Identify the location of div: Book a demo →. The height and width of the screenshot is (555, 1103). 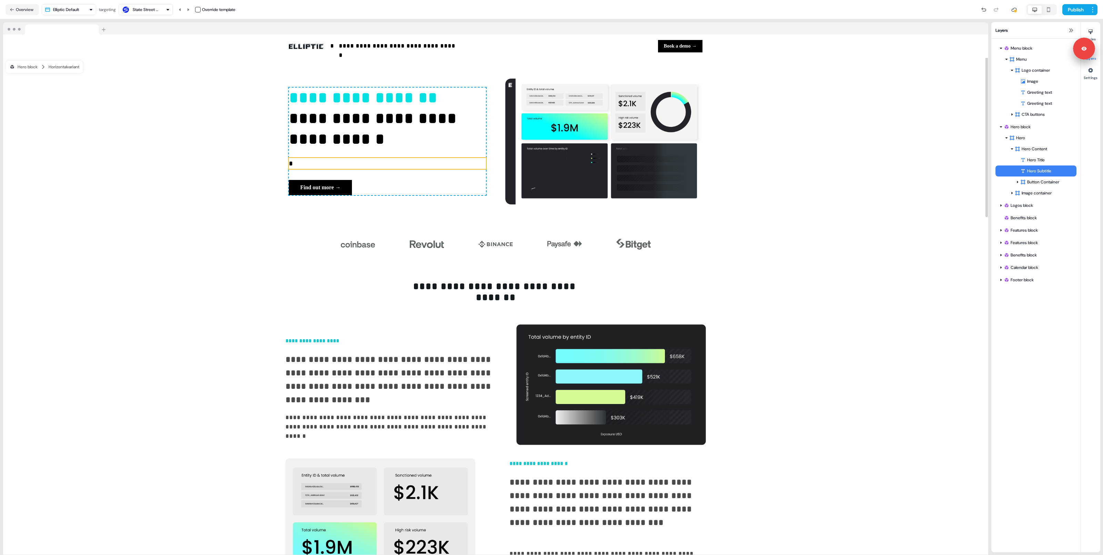
(626, 46).